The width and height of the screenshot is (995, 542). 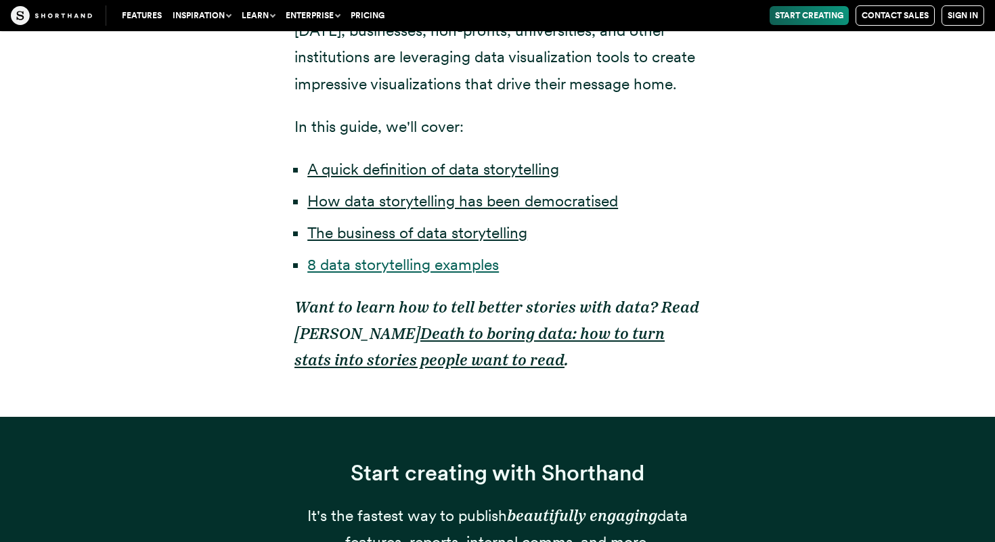 I want to click on a: Sign in, so click(x=962, y=16).